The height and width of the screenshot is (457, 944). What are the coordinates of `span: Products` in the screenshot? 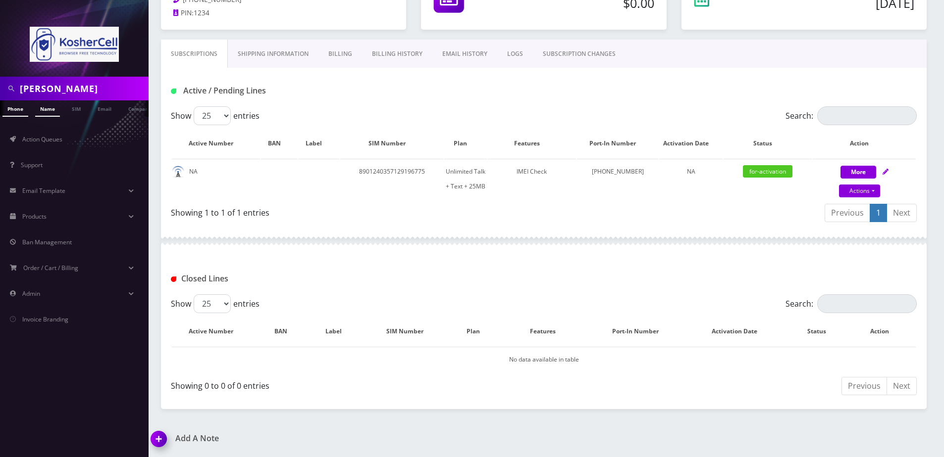 It's located at (34, 216).